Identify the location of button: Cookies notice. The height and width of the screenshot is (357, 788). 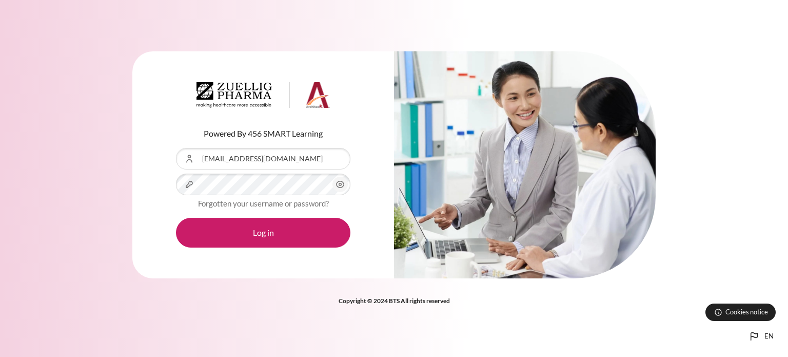
(740, 312).